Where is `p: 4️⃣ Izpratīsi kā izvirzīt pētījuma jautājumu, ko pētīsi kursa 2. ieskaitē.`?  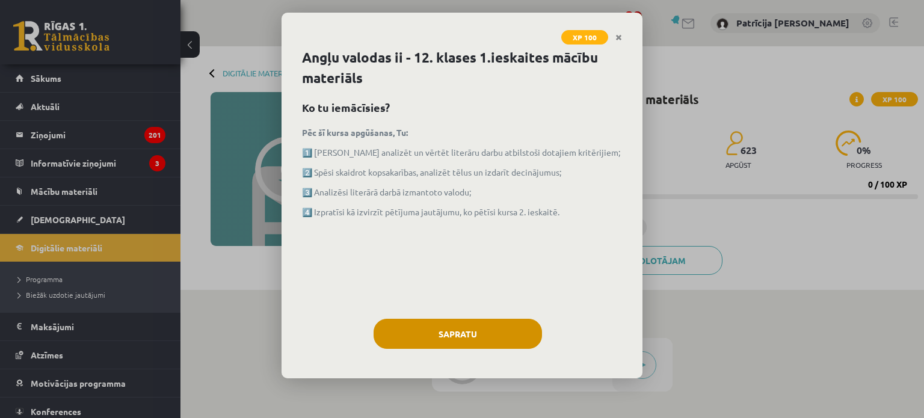
p: 4️⃣ Izpratīsi kā izvirzīt pētījuma jautājumu, ko pētīsi kursa 2. ieskaitē. is located at coordinates (462, 212).